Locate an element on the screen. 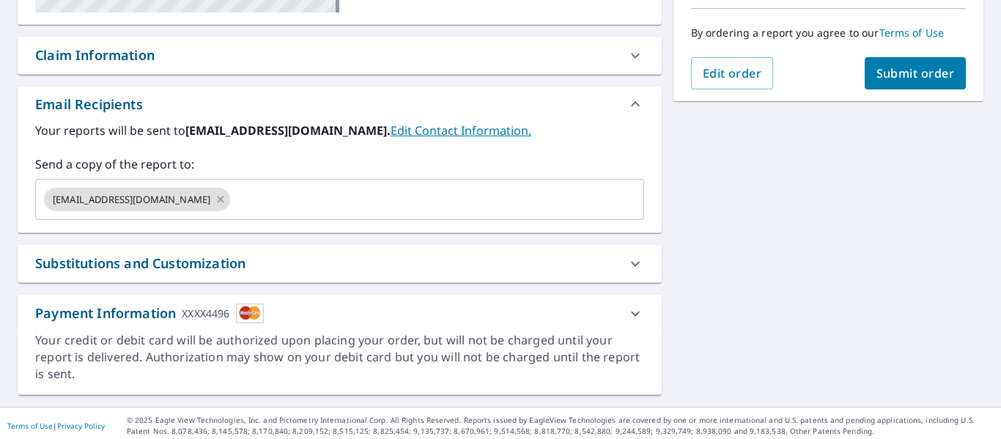 This screenshot has width=1001, height=439. span: Edit order is located at coordinates (732, 73).